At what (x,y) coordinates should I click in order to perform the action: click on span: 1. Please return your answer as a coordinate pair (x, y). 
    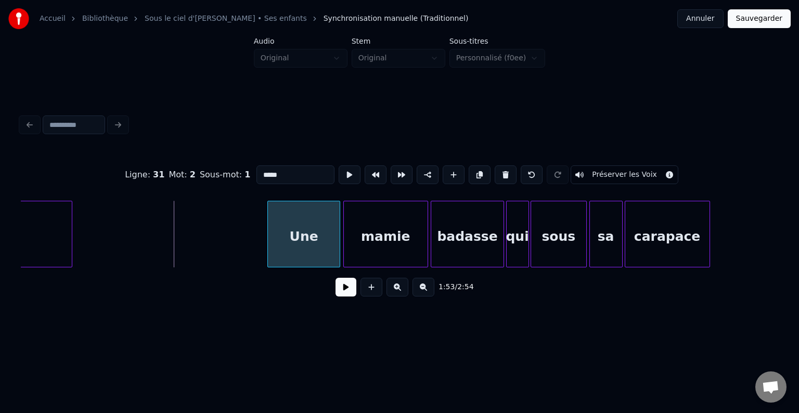
    Looking at the image, I should click on (247, 174).